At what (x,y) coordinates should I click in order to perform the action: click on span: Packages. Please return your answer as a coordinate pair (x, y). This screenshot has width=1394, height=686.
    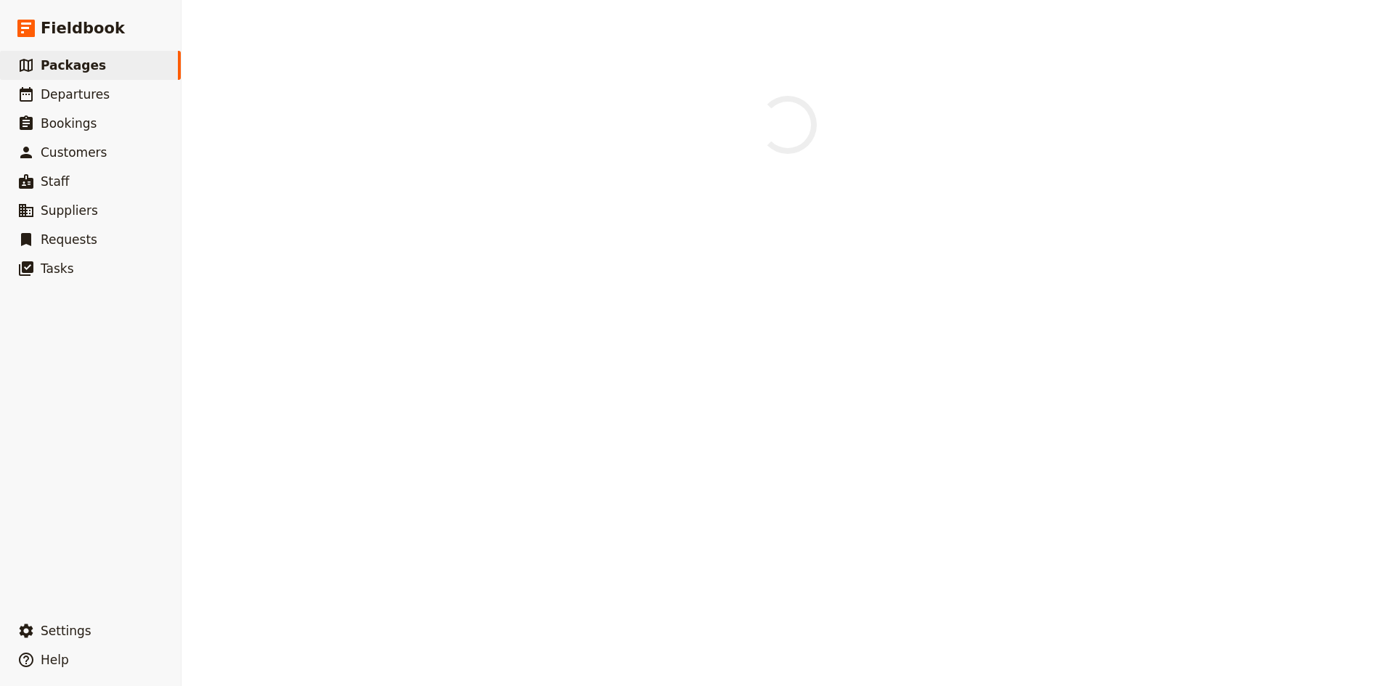
    Looking at the image, I should click on (73, 65).